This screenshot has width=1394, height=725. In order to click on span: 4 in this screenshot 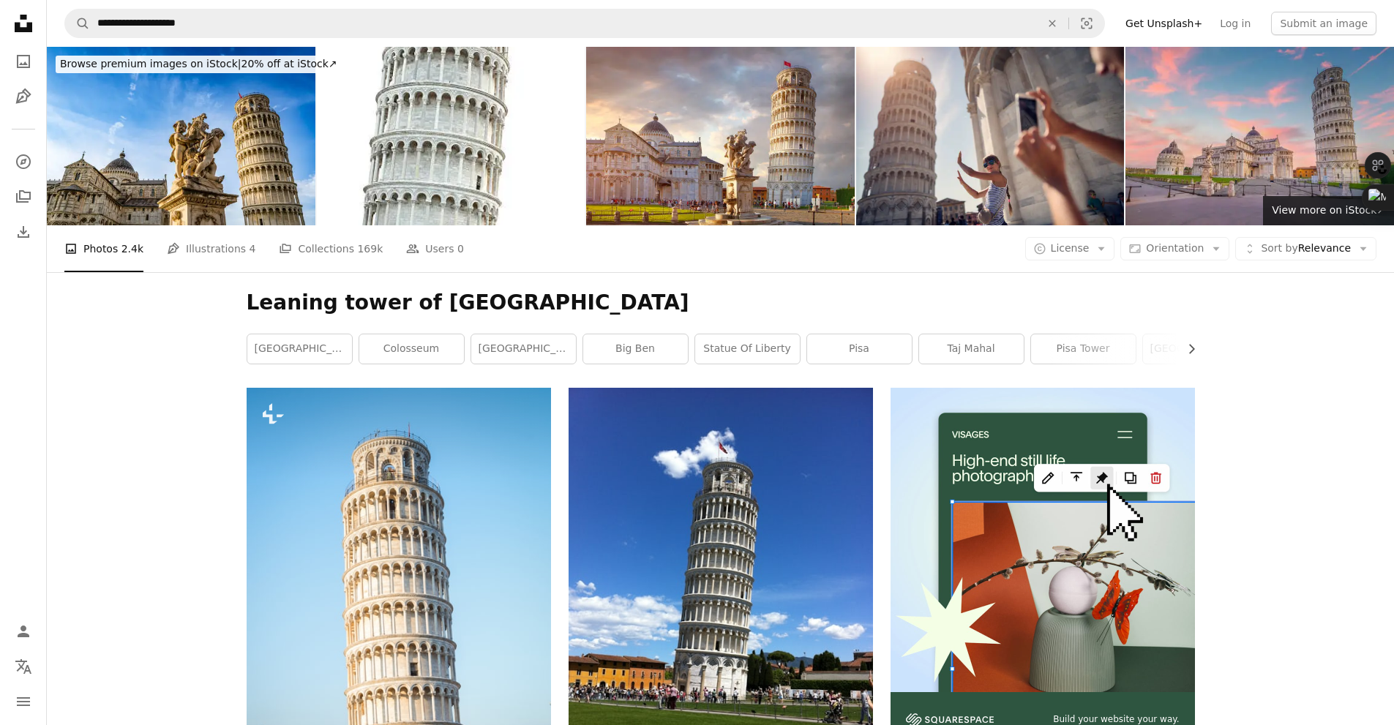, I will do `click(252, 249)`.